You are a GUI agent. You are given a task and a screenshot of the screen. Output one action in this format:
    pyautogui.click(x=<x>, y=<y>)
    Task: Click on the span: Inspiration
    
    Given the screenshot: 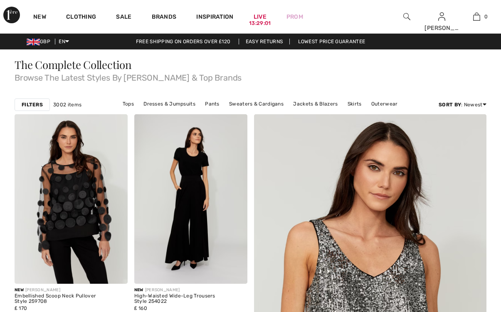 What is the action you would take?
    pyautogui.click(x=215, y=17)
    